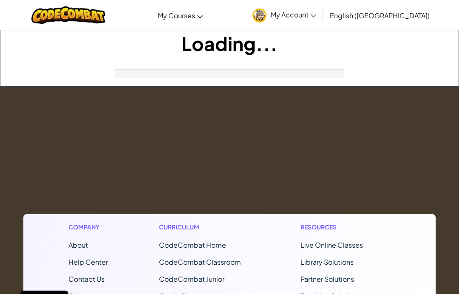 The width and height of the screenshot is (459, 294). What do you see at coordinates (86, 279) in the screenshot?
I see `span: Contact Us` at bounding box center [86, 279].